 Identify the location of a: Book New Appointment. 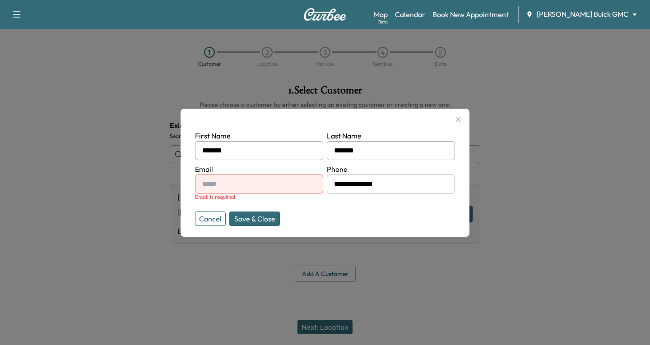
(470, 14).